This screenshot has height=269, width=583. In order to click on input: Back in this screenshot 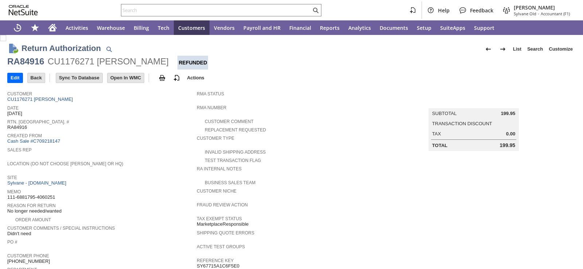, I will do `click(36, 78)`.